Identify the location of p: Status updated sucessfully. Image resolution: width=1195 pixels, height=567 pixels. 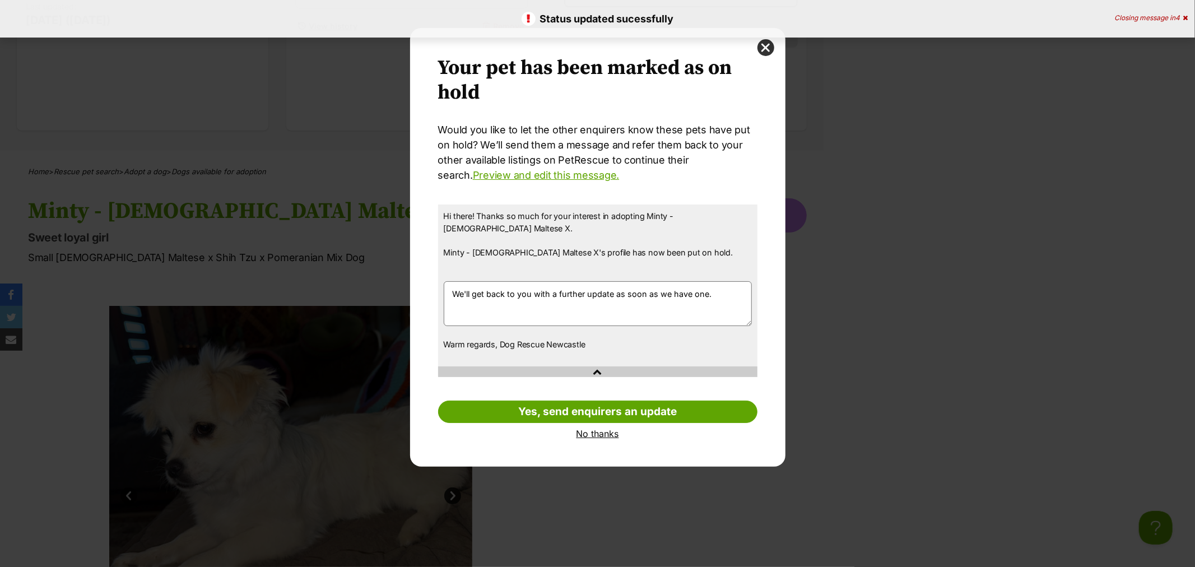
(597, 18).